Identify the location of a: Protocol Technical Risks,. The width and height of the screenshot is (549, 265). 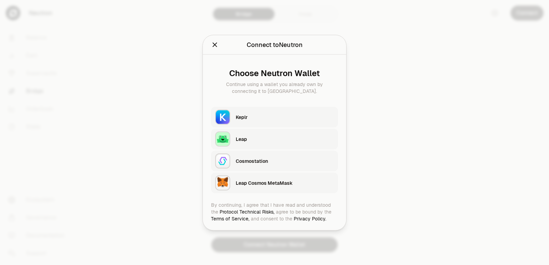
(247, 212).